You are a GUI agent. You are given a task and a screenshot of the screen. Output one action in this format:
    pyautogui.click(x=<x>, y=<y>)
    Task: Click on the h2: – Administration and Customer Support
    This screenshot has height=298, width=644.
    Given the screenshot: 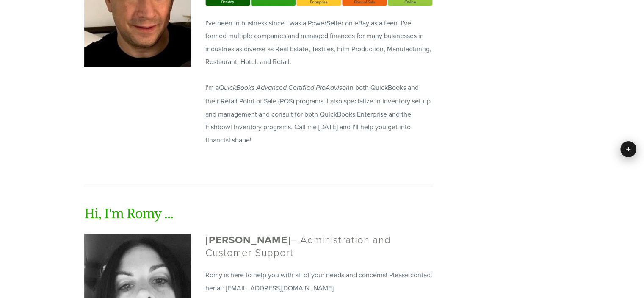 What is the action you would take?
    pyautogui.click(x=319, y=246)
    